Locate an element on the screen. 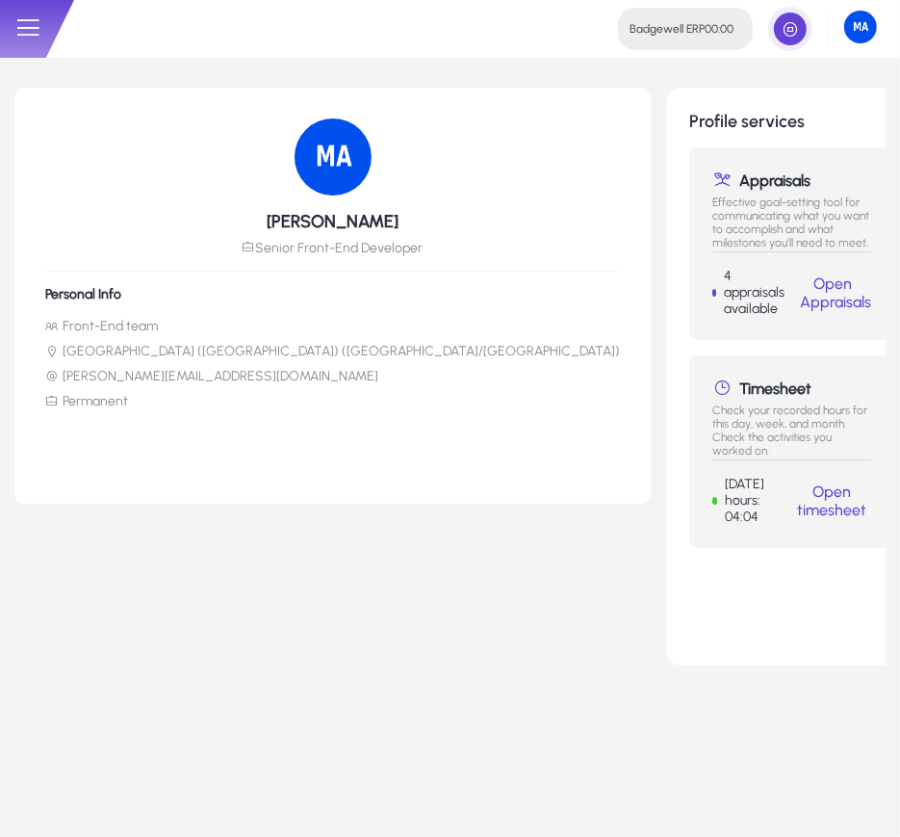  h1: Timesheet is located at coordinates (791, 388).